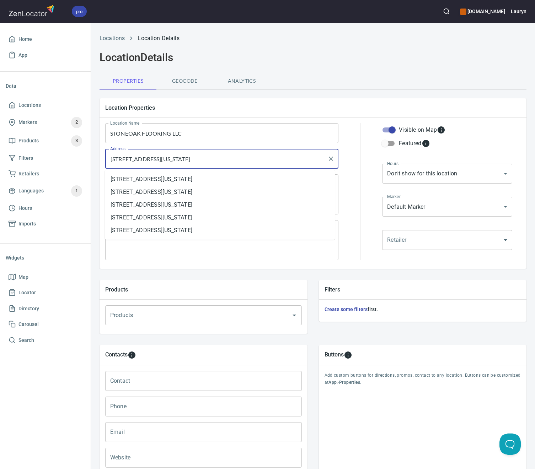 Image resolution: width=535 pixels, height=469 pixels. I want to click on span: Home, so click(25, 39).